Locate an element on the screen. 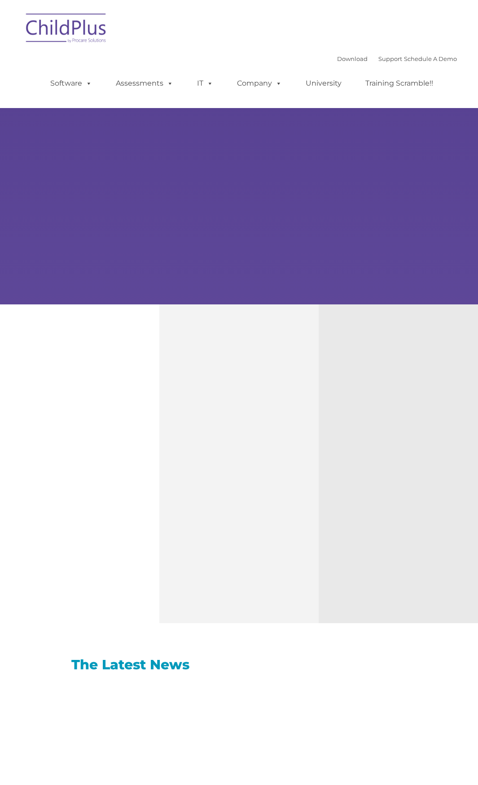  img: ChildPlus by Procare Solutions is located at coordinates (66, 30).